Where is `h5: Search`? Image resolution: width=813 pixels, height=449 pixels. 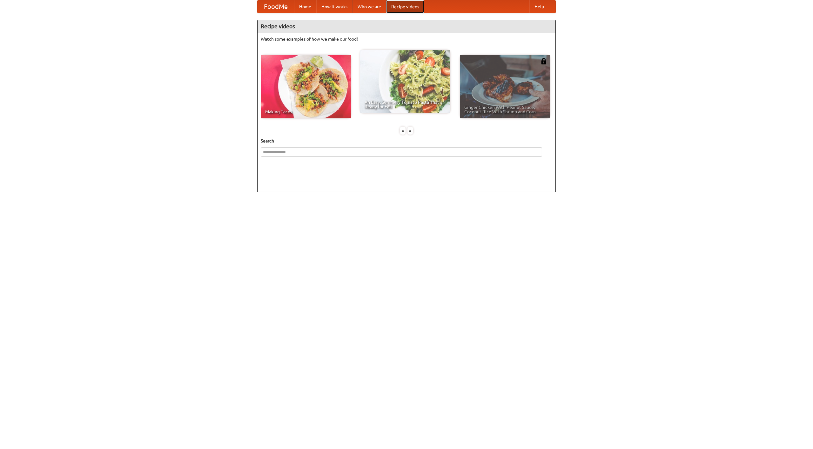 h5: Search is located at coordinates (406, 141).